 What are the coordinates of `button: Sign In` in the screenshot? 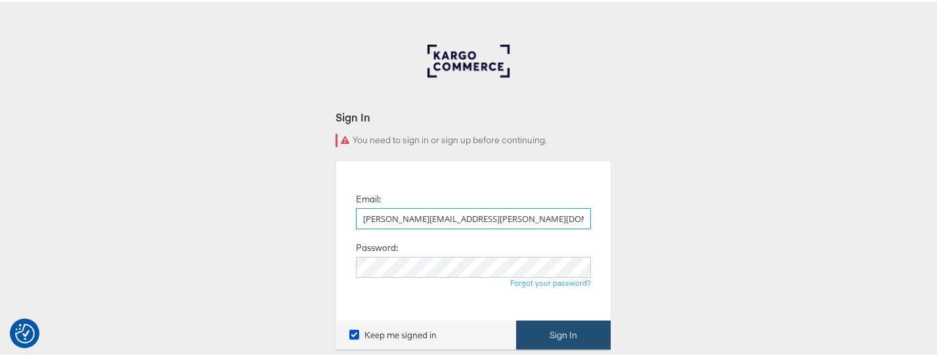 It's located at (563, 333).